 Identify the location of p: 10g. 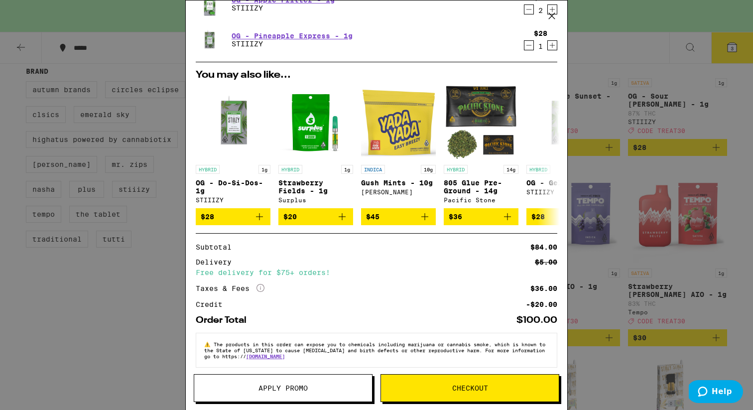
(429, 169).